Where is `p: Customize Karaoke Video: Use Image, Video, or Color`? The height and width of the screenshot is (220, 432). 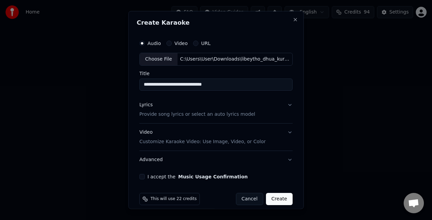
p: Customize Karaoke Video: Use Image, Video, or Color is located at coordinates (203, 141).